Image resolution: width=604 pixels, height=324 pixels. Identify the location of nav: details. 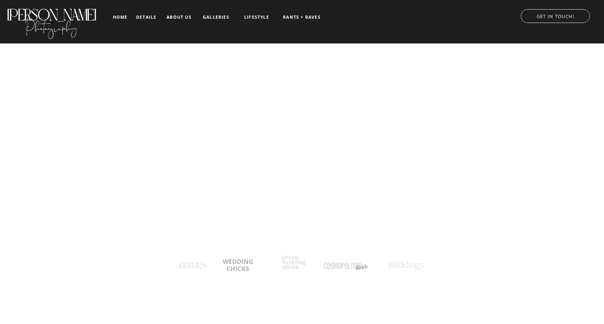
(146, 17).